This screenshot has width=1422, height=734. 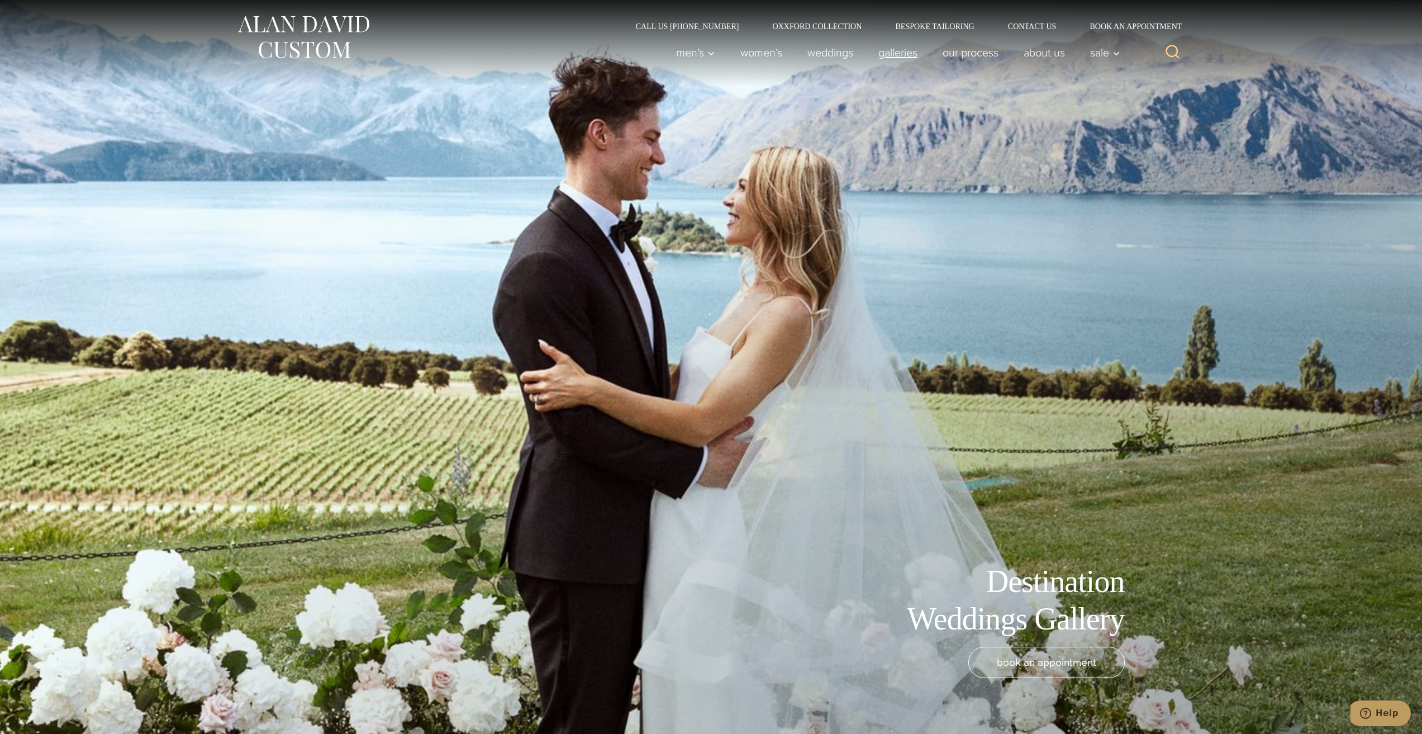 I want to click on a: Women’s, so click(x=761, y=53).